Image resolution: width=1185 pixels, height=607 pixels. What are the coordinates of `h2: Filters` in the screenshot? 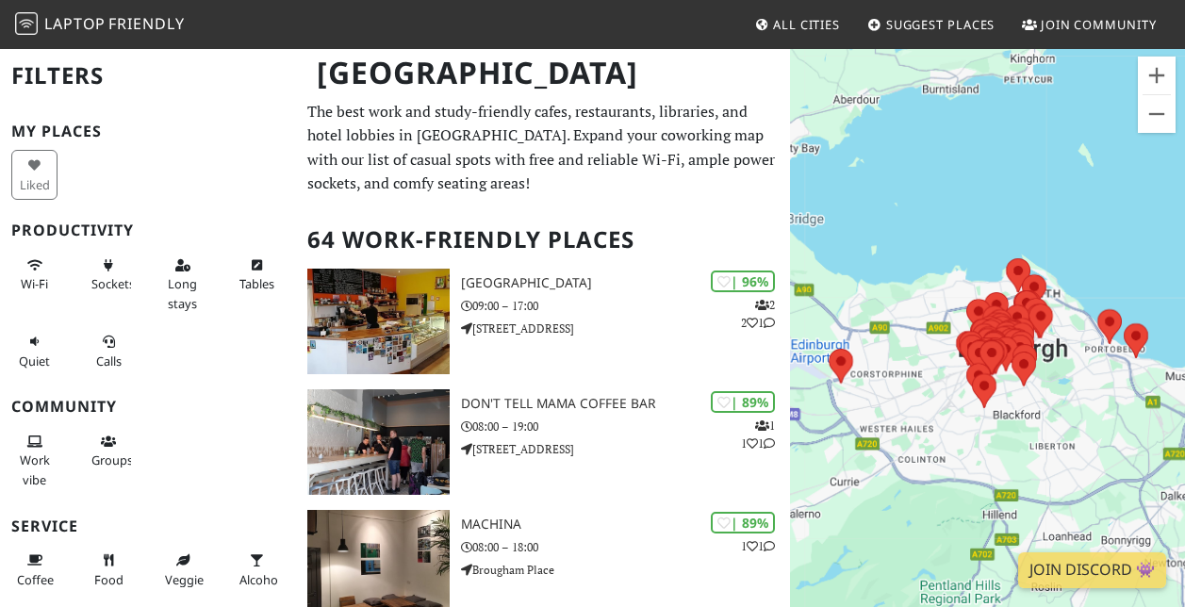 It's located at (148, 75).